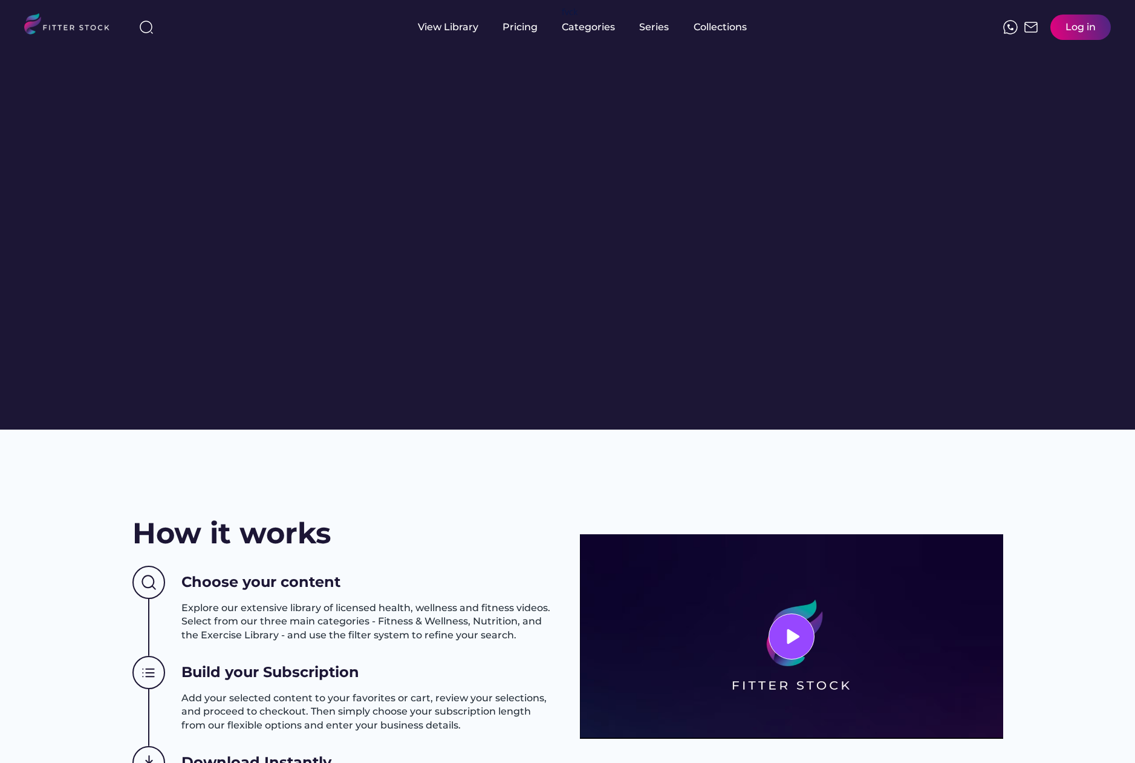 This screenshot has height=763, width=1135. What do you see at coordinates (149, 583) in the screenshot?
I see `img: Group%201000002437%20%282%29.svg` at bounding box center [149, 583].